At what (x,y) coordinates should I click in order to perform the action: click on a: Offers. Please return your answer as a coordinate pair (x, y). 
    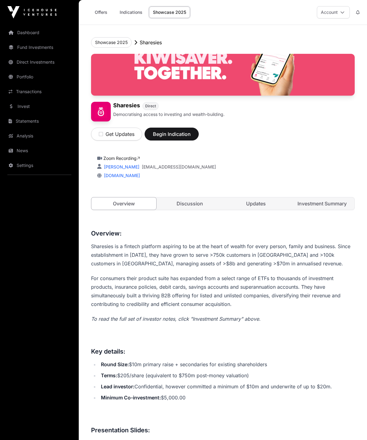
    Looking at the image, I should click on (101, 12).